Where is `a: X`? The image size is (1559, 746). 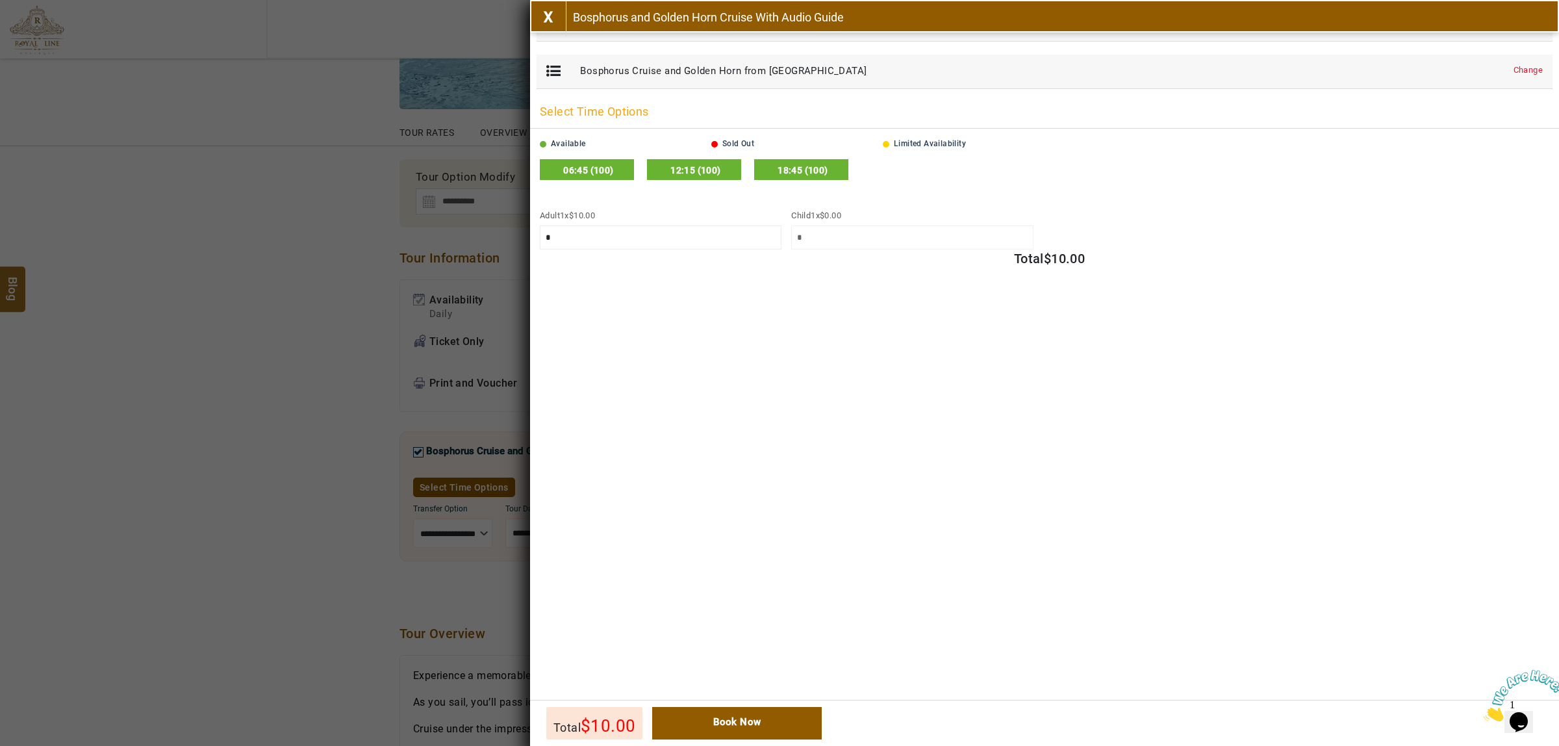
a: X is located at coordinates (549, 19).